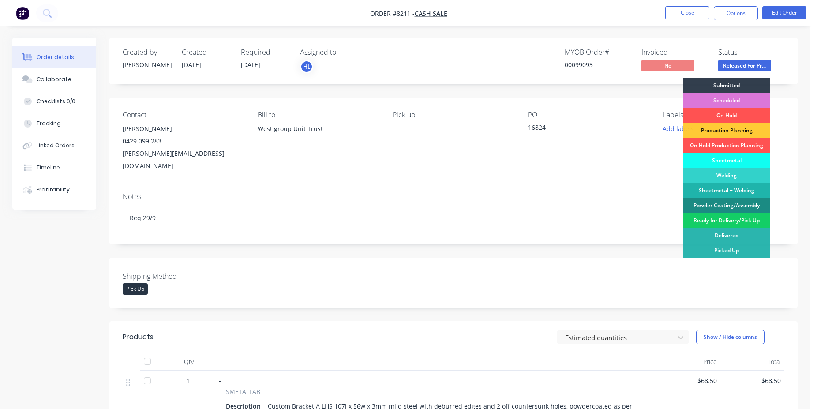  Describe the element at coordinates (723, 115) in the screenshot. I see `div: Labels` at that location.